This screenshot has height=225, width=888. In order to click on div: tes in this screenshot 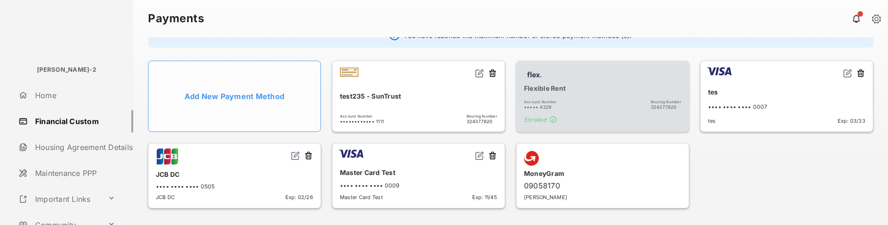, I will do `click(787, 92)`.